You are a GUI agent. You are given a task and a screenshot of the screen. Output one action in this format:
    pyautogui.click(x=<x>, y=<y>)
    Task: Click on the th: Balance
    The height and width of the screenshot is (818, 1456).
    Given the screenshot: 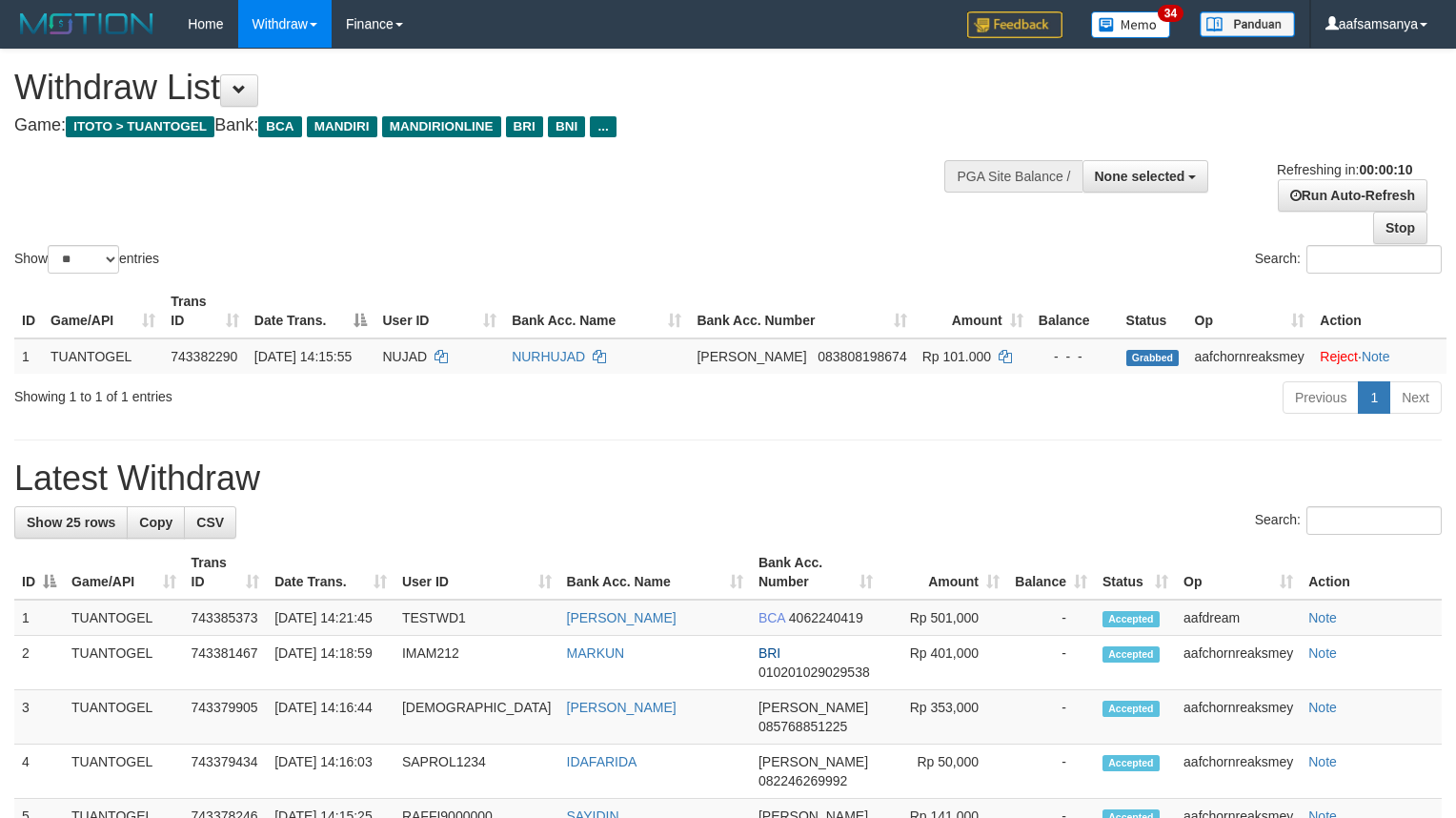 What is the action you would take?
    pyautogui.click(x=1075, y=311)
    